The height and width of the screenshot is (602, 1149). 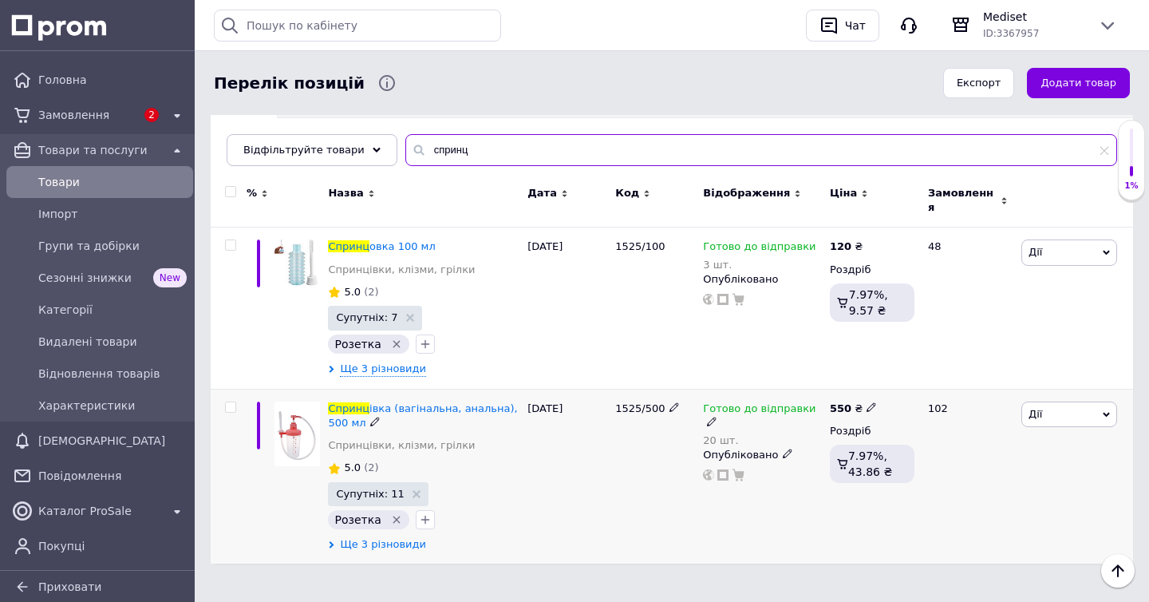 I want to click on span: Каталог ProSale, so click(x=100, y=511).